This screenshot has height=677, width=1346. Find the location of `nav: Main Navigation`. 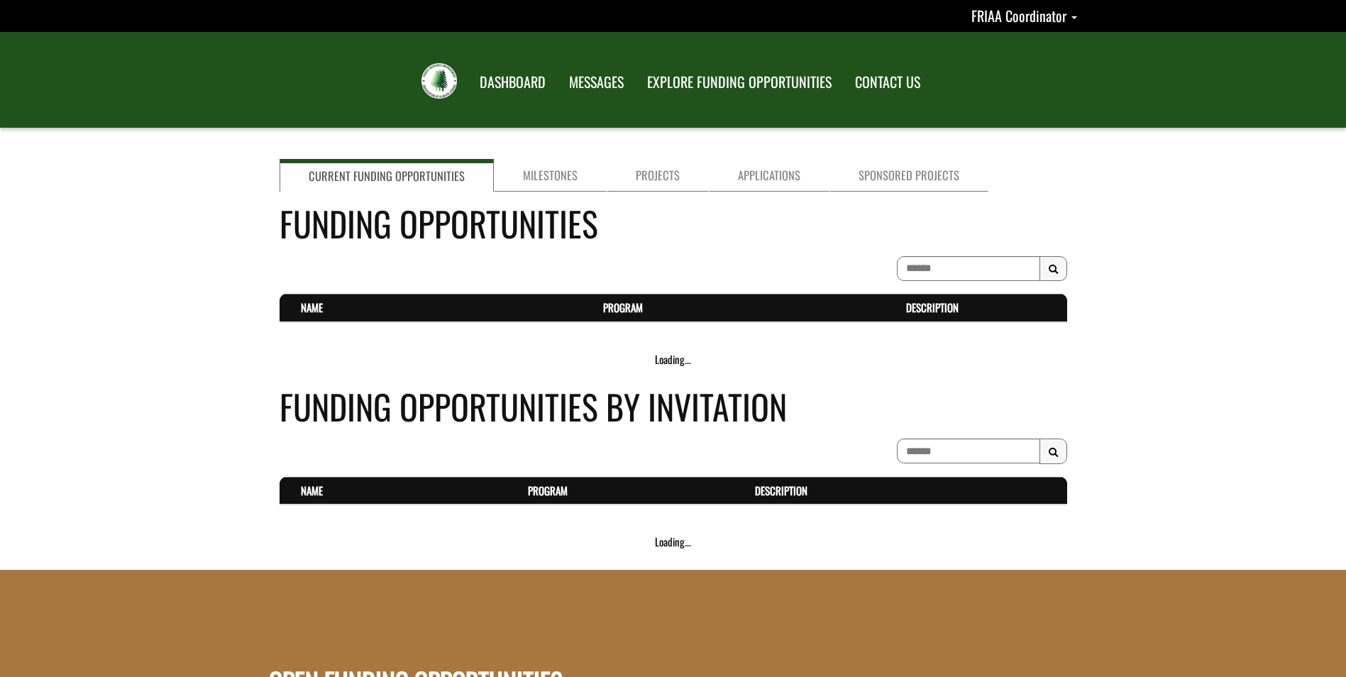

nav: Main Navigation is located at coordinates (699, 80).